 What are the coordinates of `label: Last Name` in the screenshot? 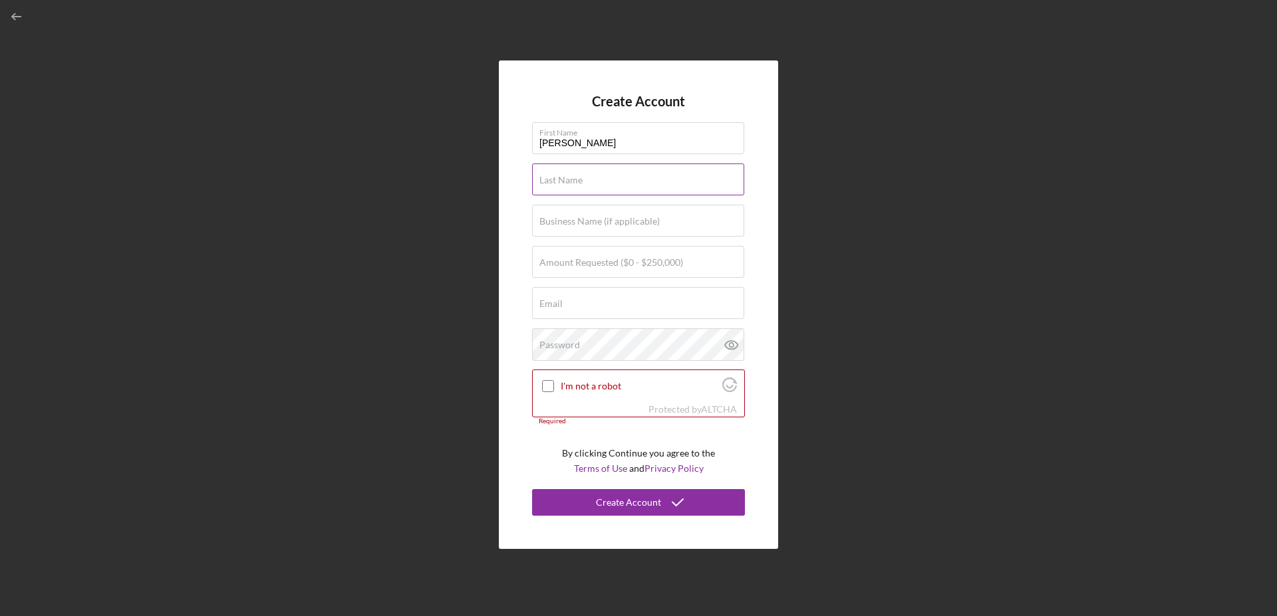 It's located at (561, 180).